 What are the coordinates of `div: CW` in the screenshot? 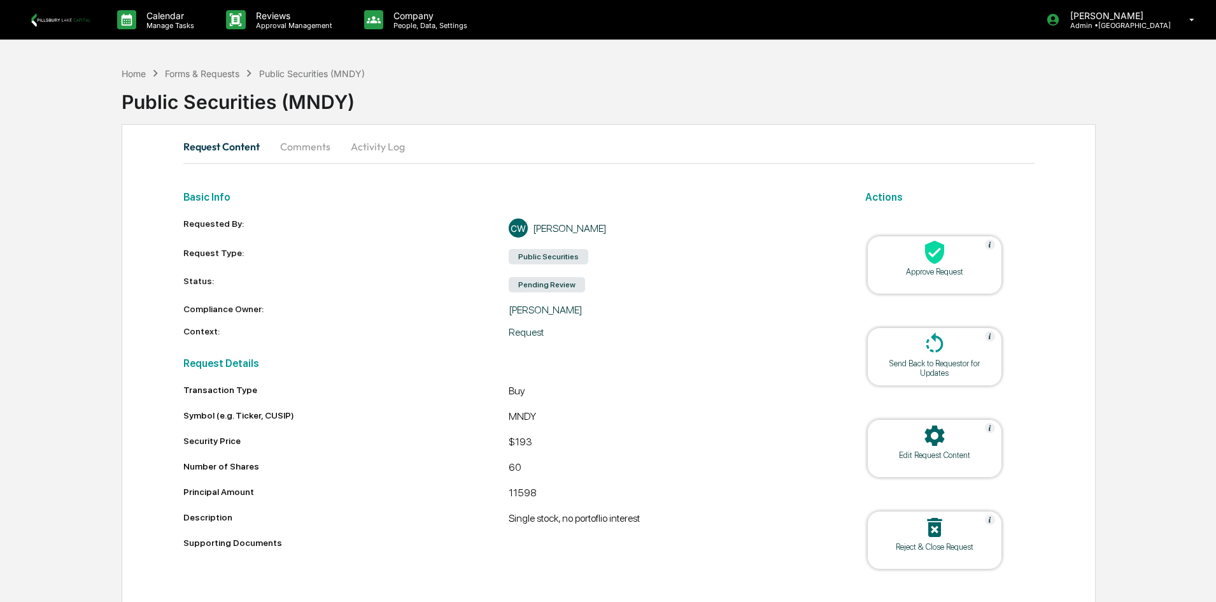 It's located at (518, 228).